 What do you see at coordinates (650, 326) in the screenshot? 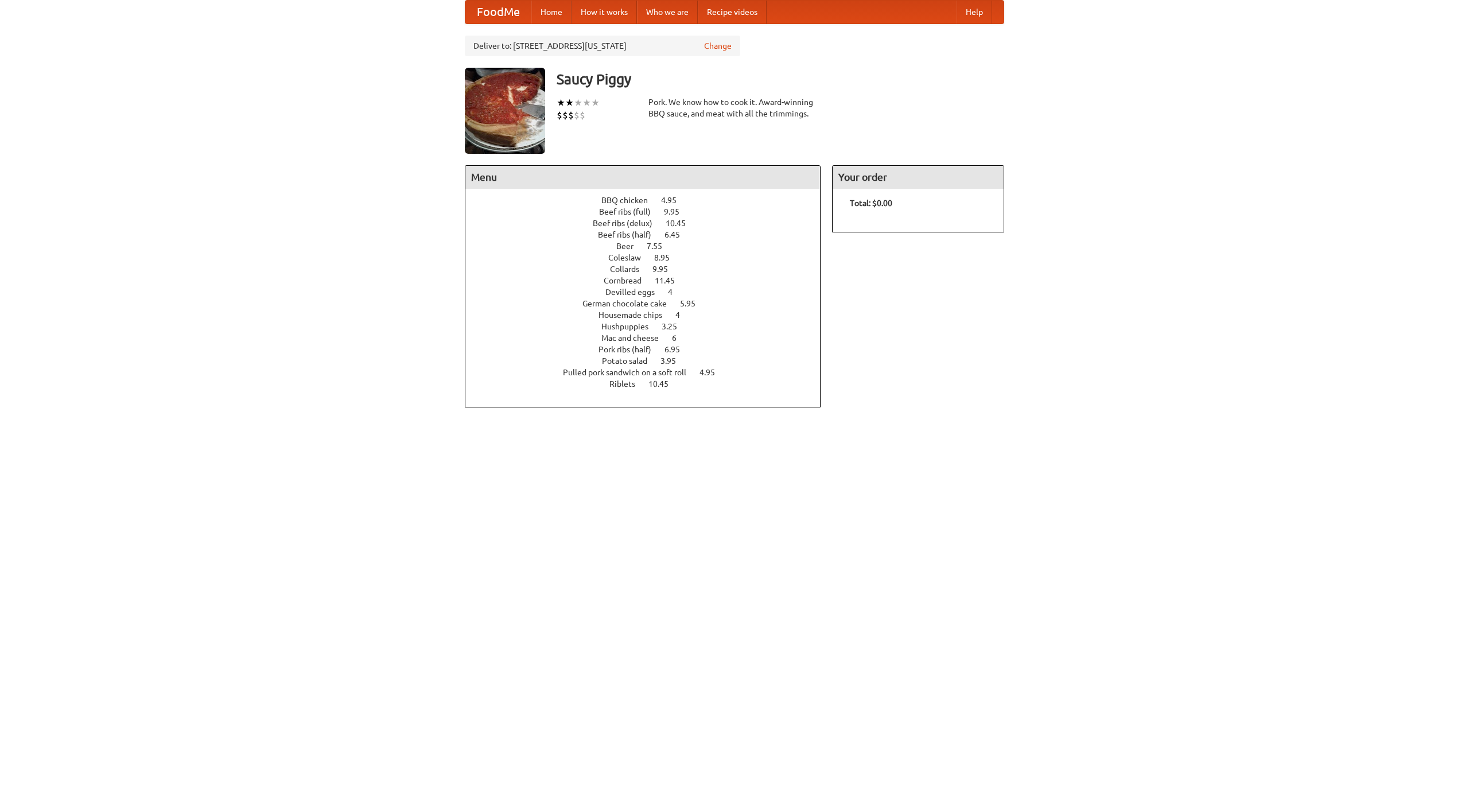
I see `a: Hushpuppies 3.25` at bounding box center [650, 326].